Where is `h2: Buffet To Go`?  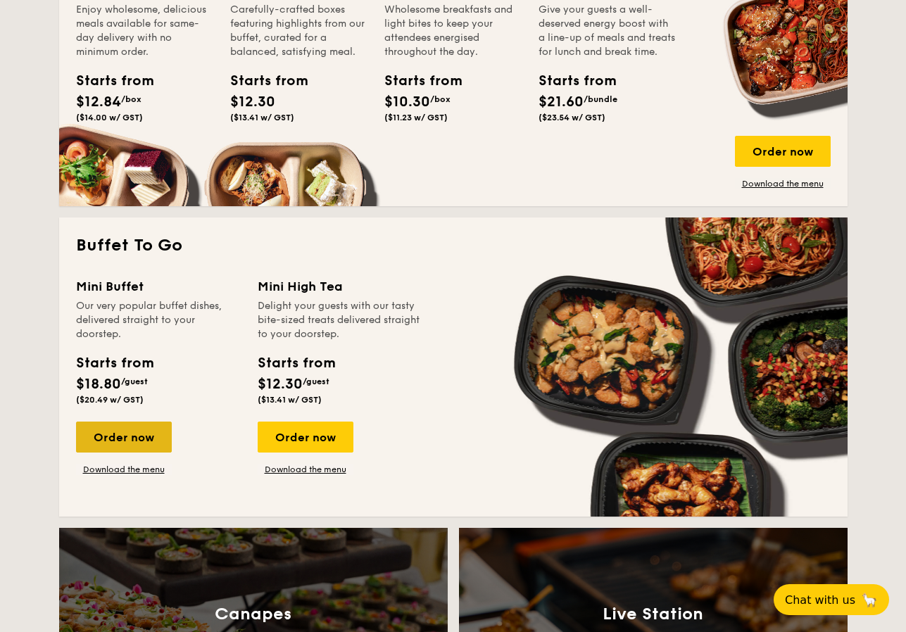 h2: Buffet To Go is located at coordinates (453, 246).